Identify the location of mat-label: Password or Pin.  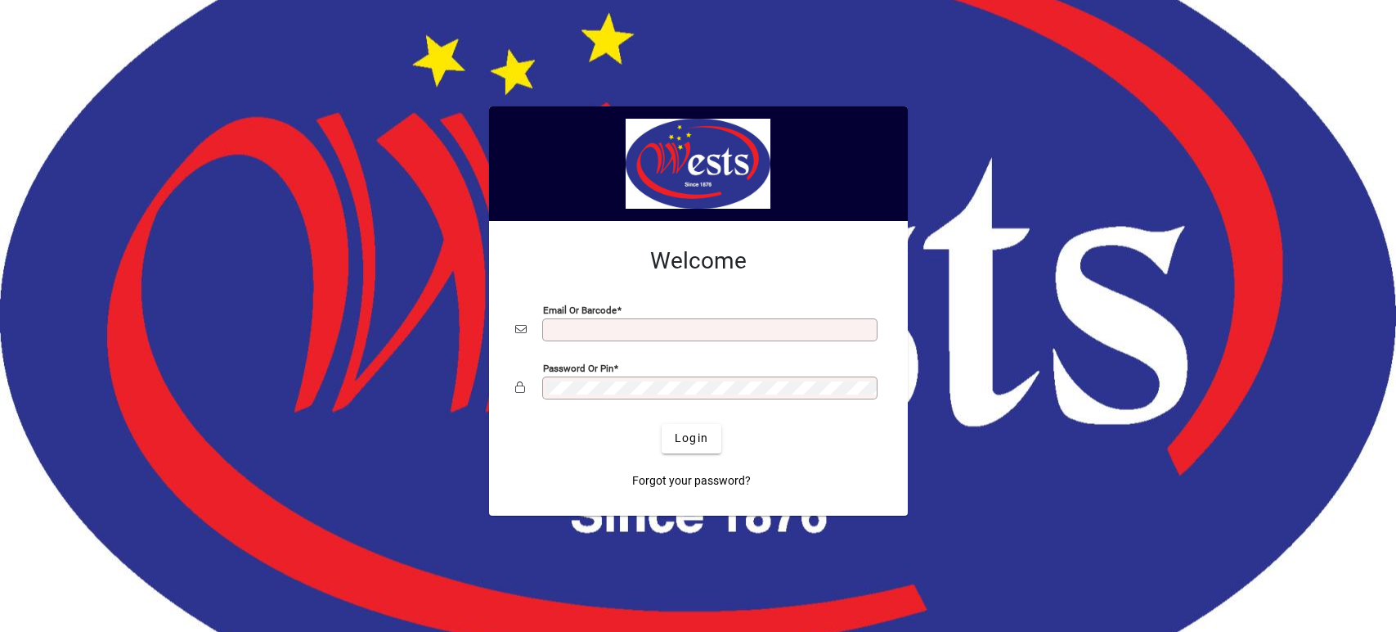
(578, 367).